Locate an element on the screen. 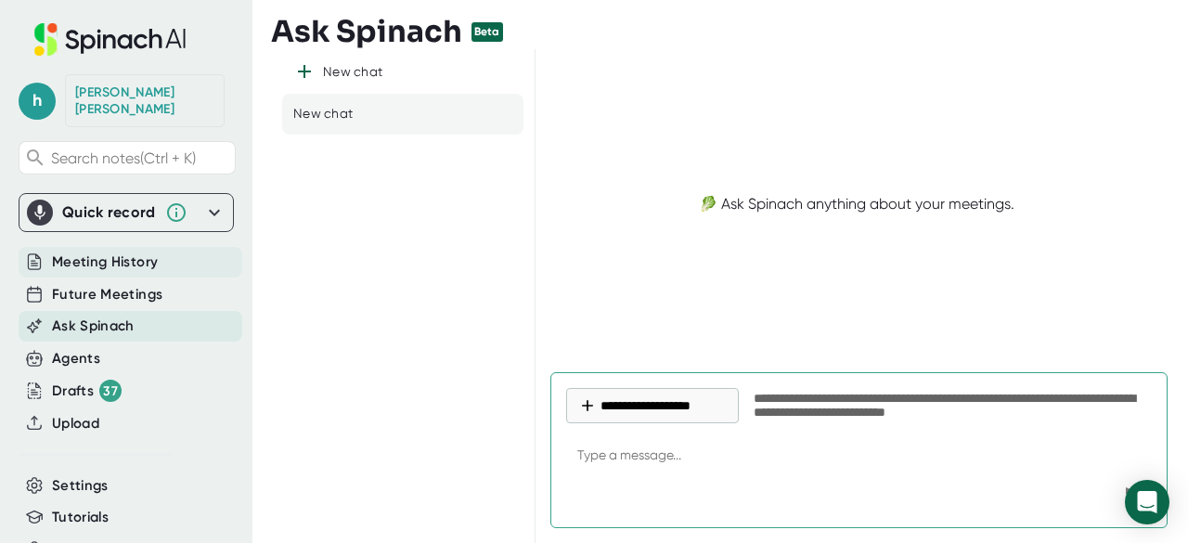 The width and height of the screenshot is (1188, 543). span: Search notes (Ctrl + K) is located at coordinates (123, 158).